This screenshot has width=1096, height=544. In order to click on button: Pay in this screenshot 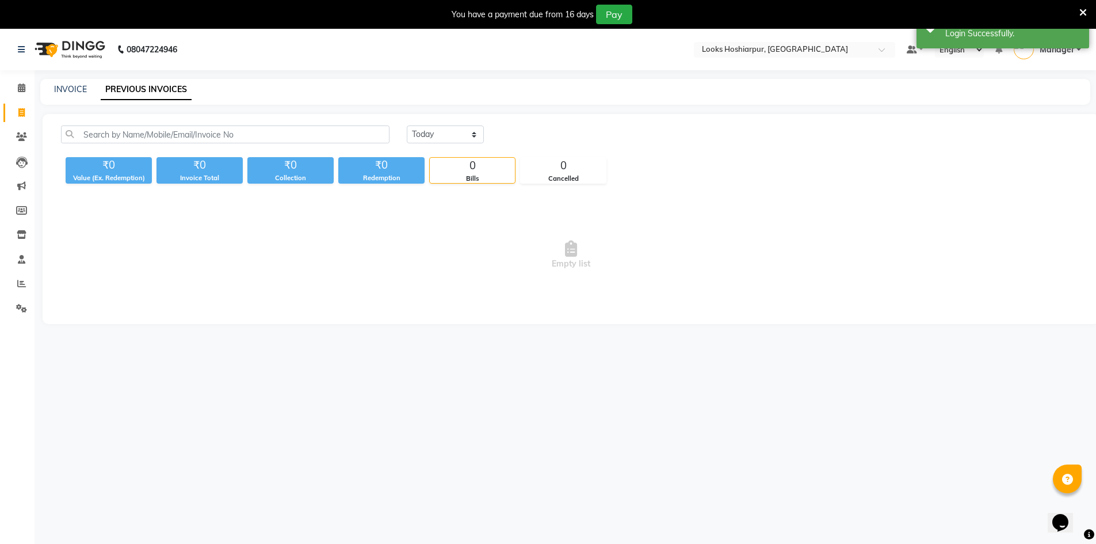, I will do `click(614, 14)`.